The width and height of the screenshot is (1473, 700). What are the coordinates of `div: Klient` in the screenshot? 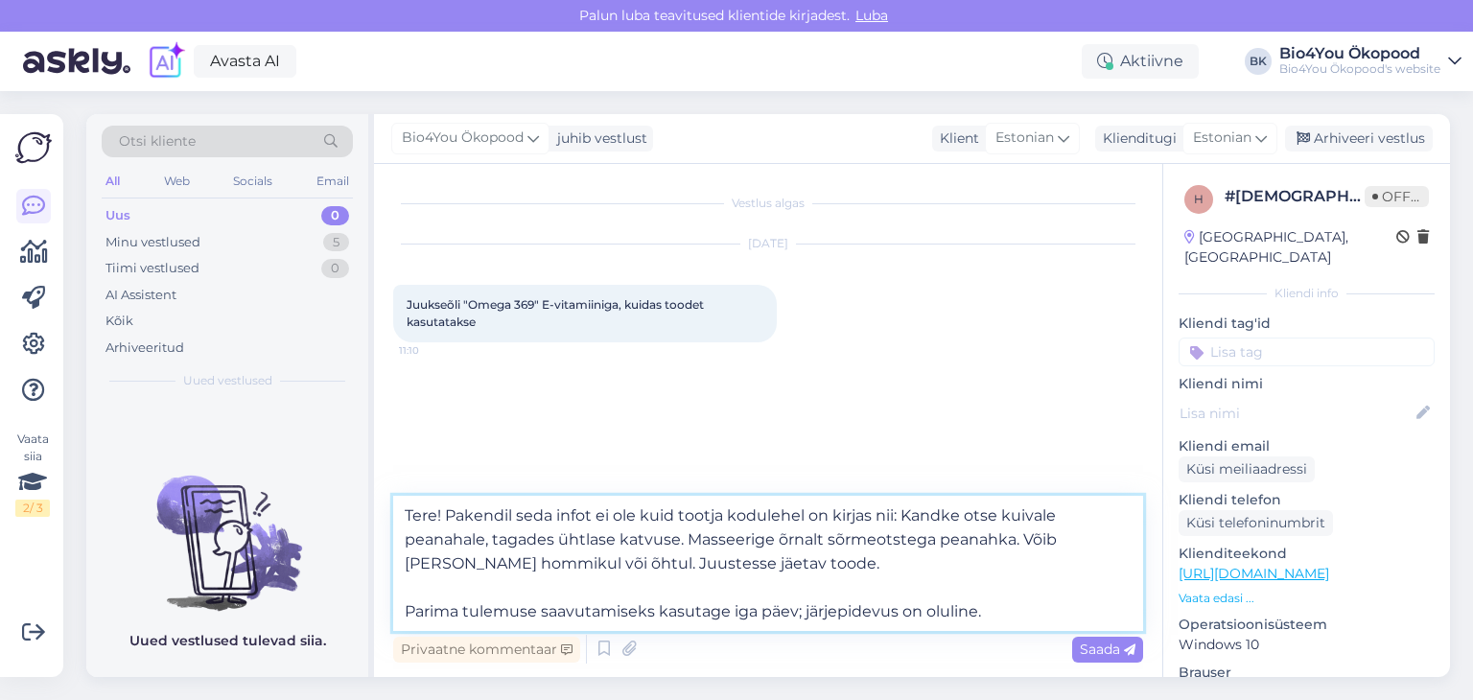 It's located at (955, 138).